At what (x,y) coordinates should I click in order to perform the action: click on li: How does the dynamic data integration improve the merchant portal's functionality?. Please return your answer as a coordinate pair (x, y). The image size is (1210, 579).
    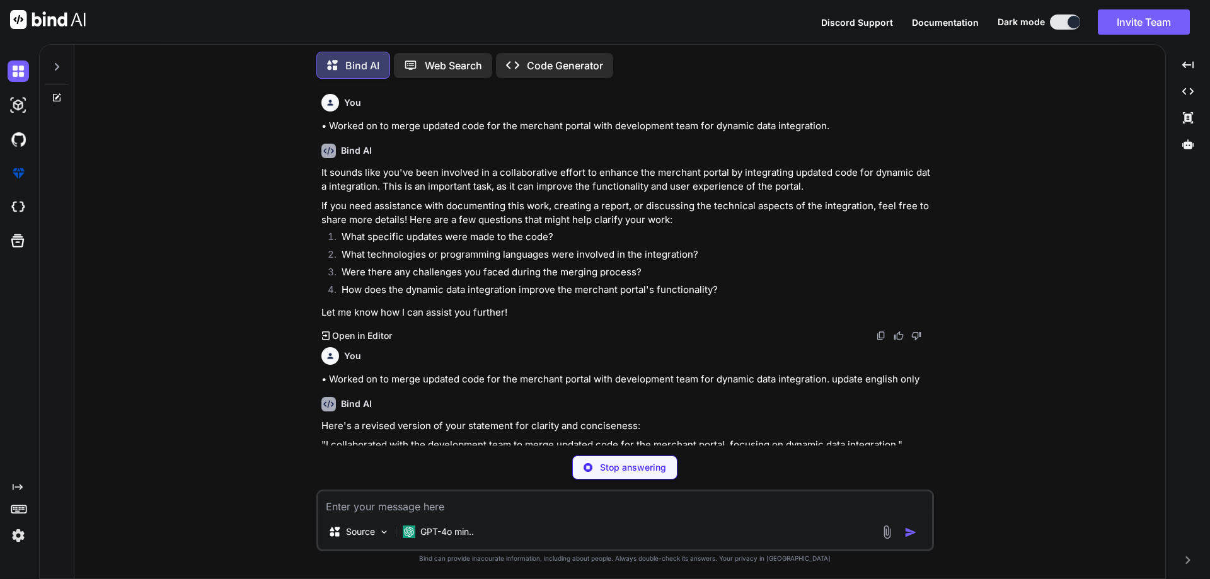
    Looking at the image, I should click on (631, 292).